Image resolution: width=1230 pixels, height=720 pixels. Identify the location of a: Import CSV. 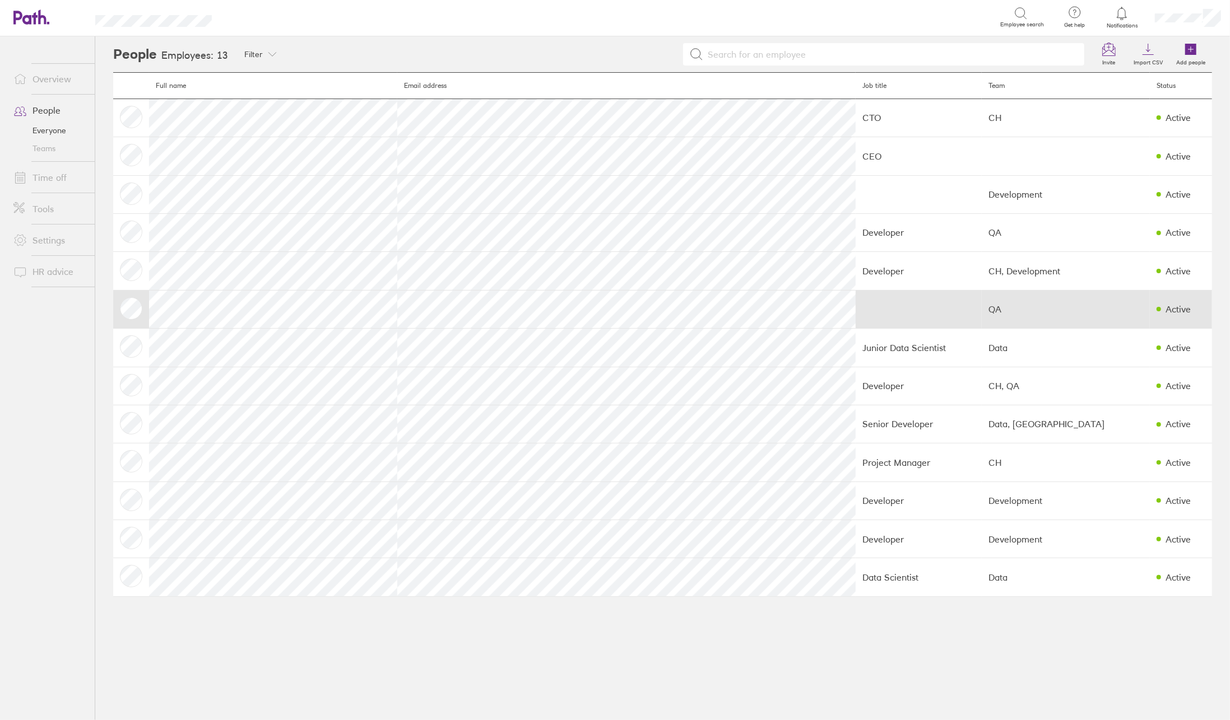
(1148, 54).